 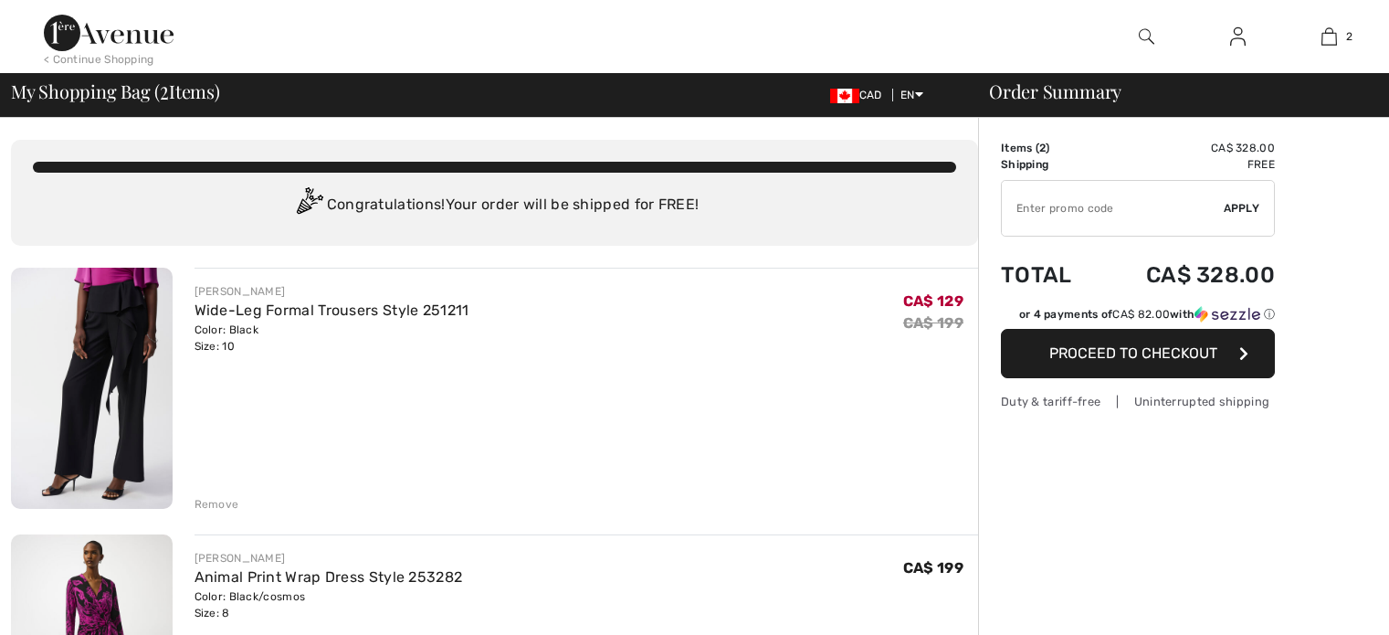 What do you see at coordinates (331, 310) in the screenshot?
I see `a: Wide-Leg Formal Trousers Style 251211` at bounding box center [331, 310].